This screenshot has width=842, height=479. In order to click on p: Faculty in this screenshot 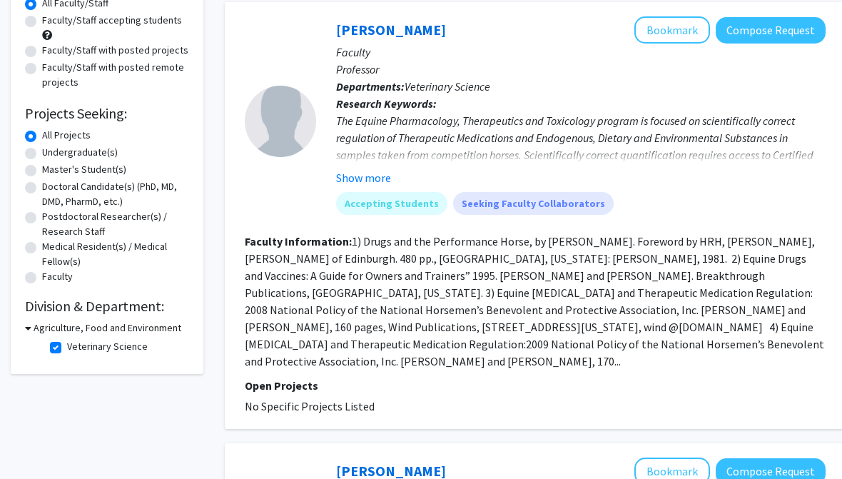, I will do `click(581, 52)`.